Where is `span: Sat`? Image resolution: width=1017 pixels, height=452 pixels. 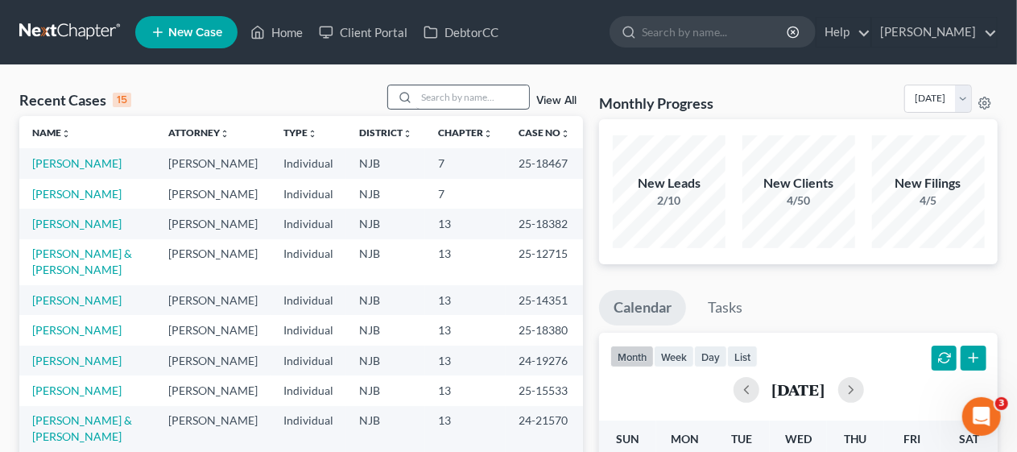 span: Sat is located at coordinates (968, 438).